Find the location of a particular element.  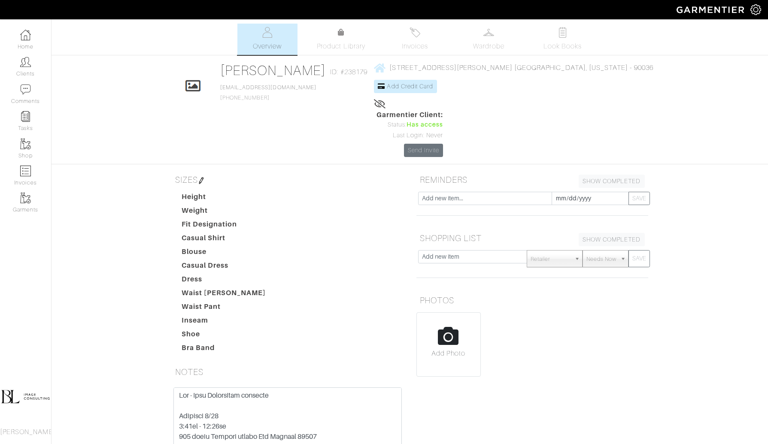

dt: Bra Band is located at coordinates (224, 350).